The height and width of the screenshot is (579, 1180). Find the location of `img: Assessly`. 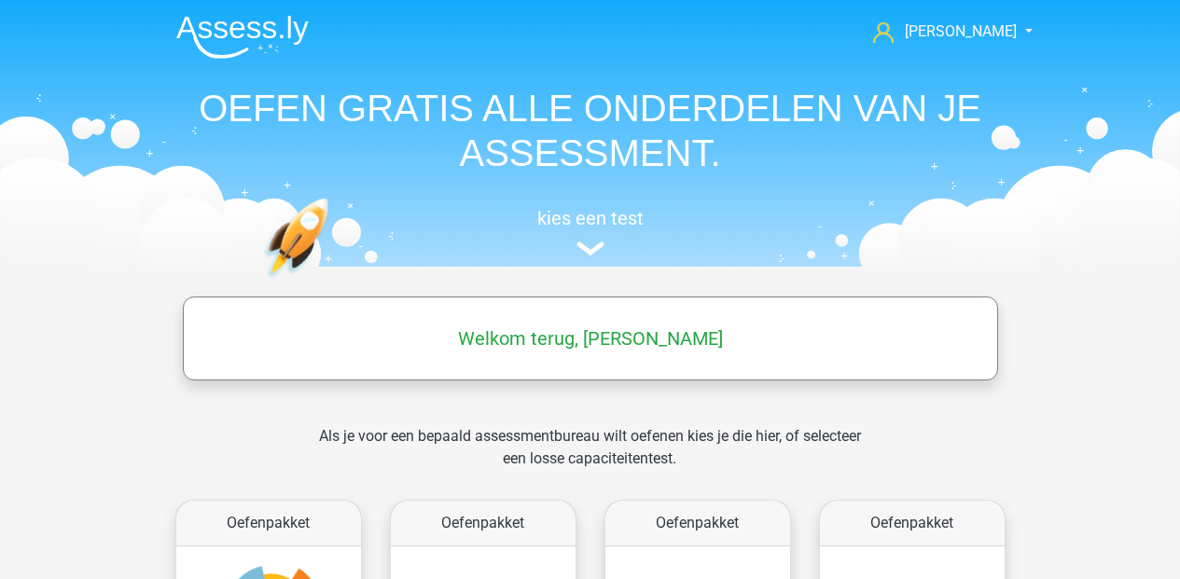

img: Assessly is located at coordinates (242, 36).